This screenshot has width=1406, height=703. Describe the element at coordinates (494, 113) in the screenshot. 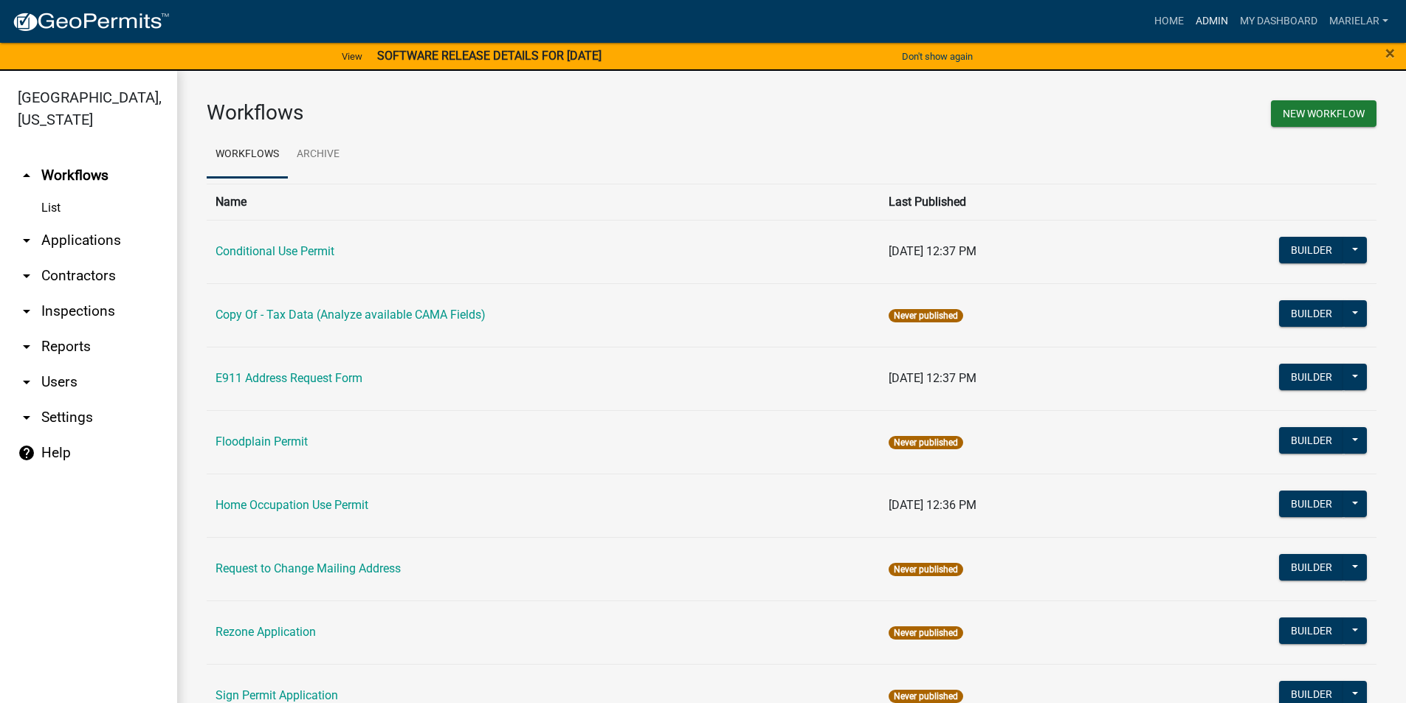

I see `h3: Workflows` at that location.